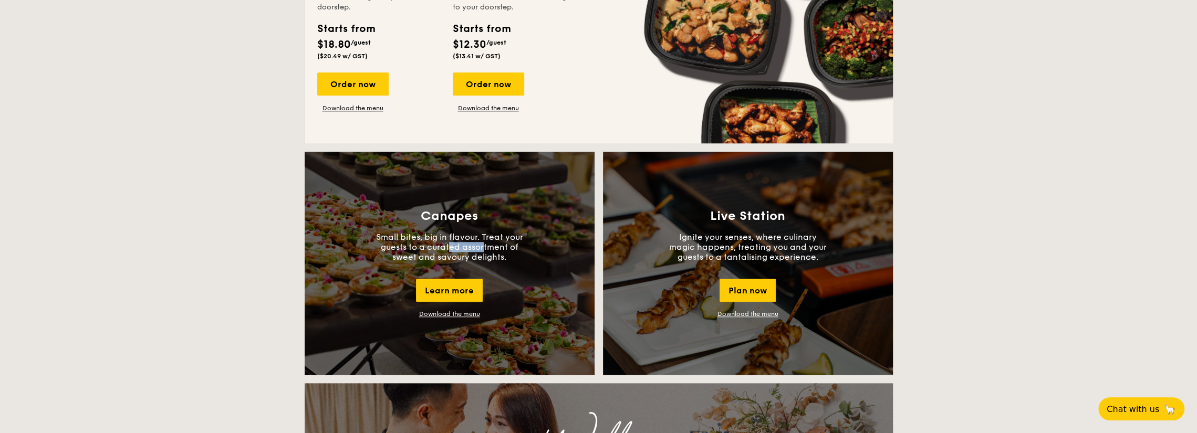 The image size is (1197, 433). I want to click on p: Ignite your senses, where culinary magic happens, treating you and your guests to a tantalising e..., so click(748, 247).